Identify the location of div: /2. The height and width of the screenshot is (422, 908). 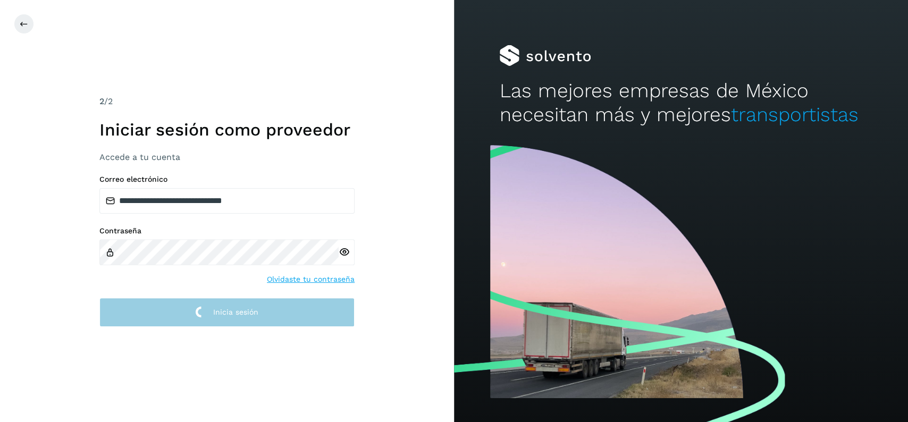
(227, 102).